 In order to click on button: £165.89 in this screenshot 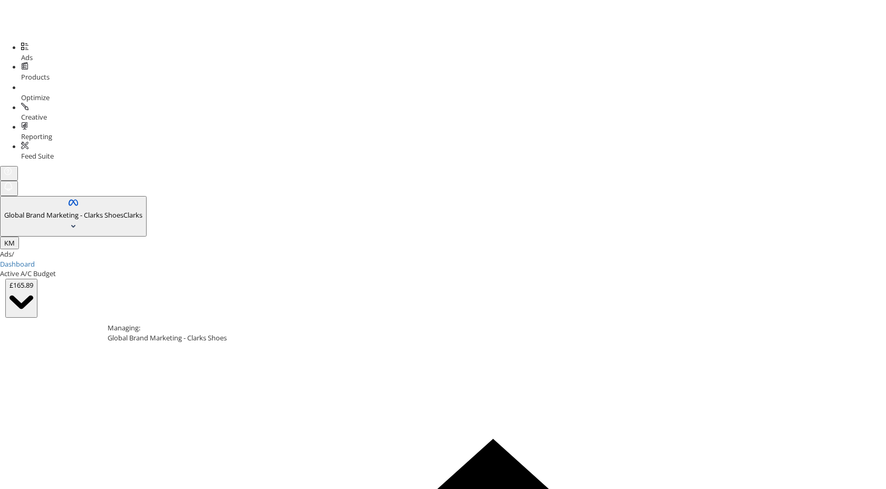, I will do `click(21, 299)`.